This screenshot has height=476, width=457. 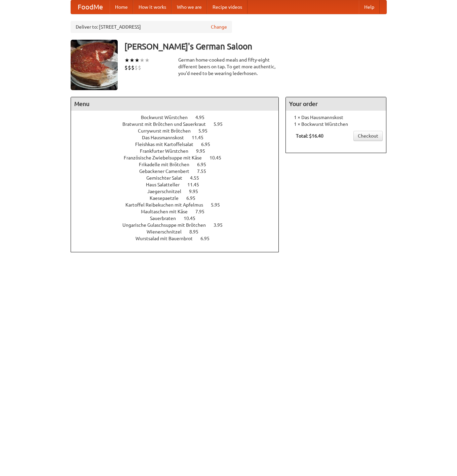 I want to click on a: Bockwurst Würstchen 4.95, so click(x=179, y=117).